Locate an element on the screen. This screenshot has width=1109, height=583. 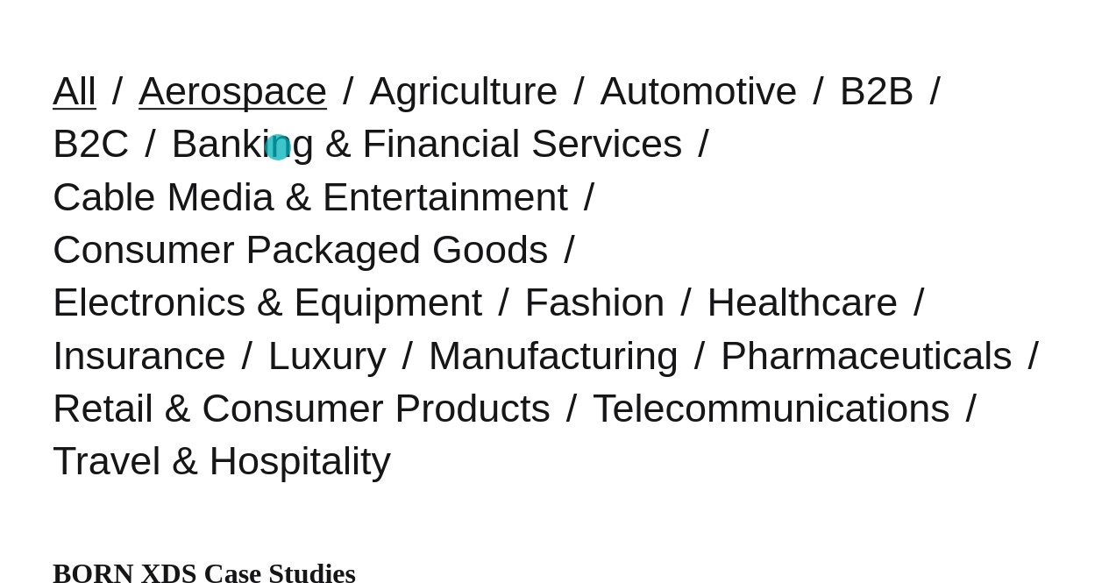
a: Agriculture is located at coordinates (463, 90).